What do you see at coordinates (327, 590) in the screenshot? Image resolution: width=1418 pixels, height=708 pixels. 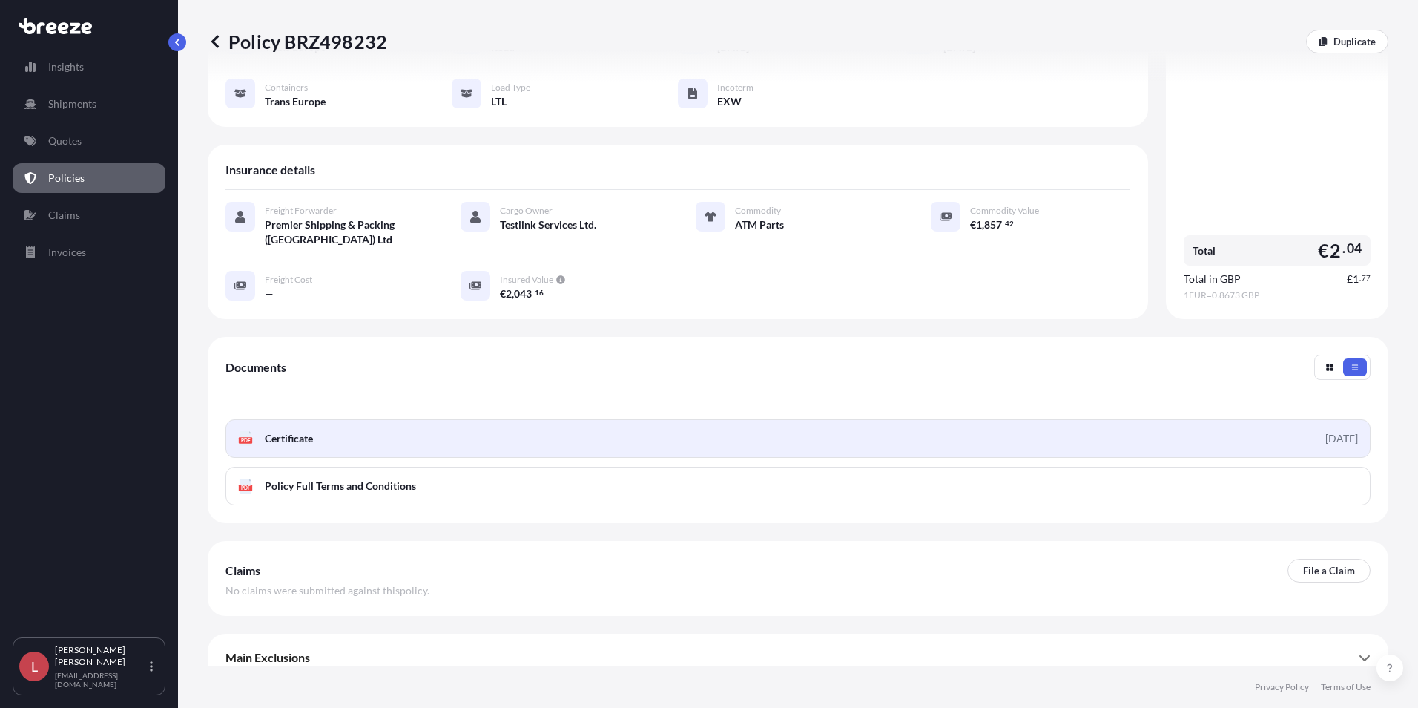 I see `span: No claims were submitted against this policy .` at bounding box center [327, 590].